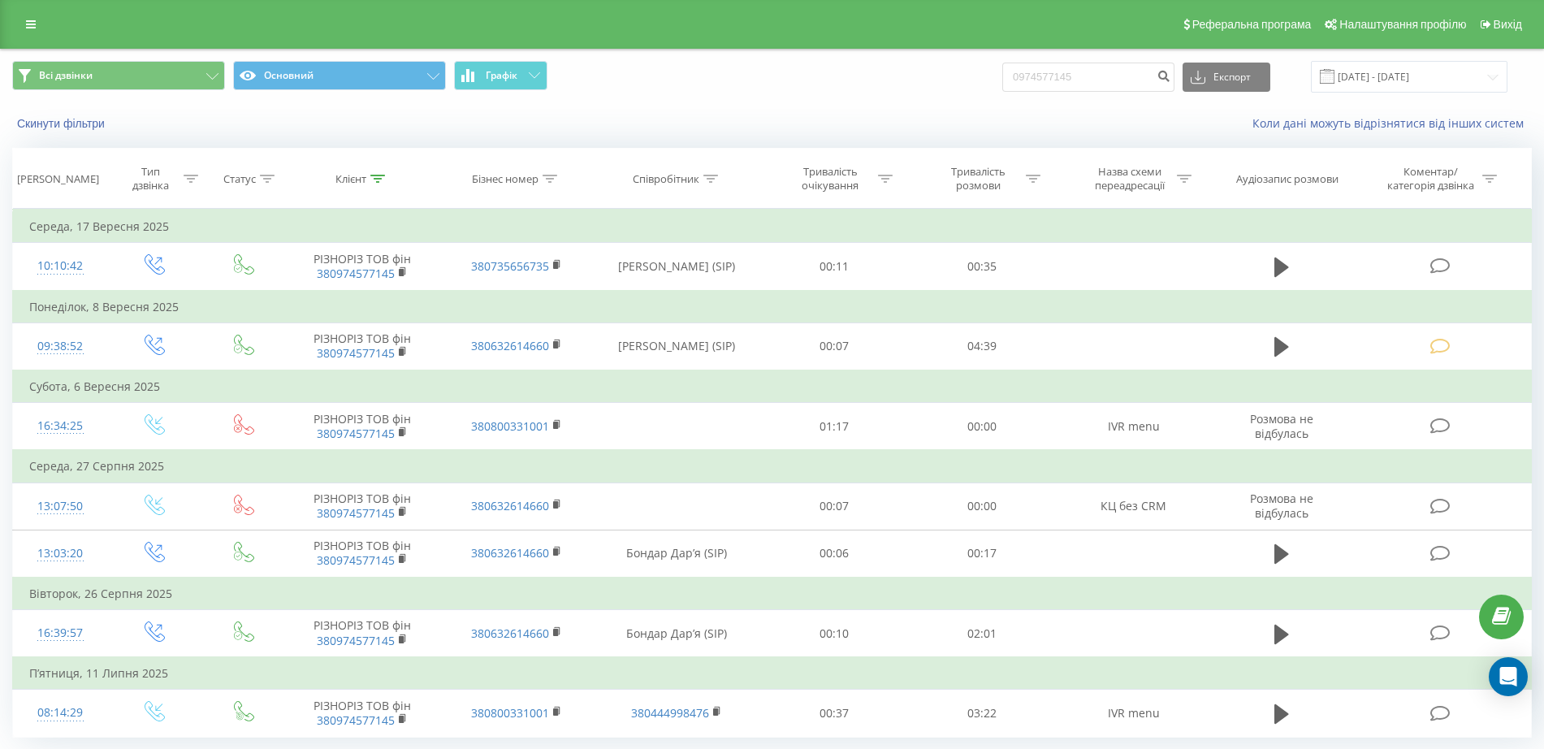  What do you see at coordinates (982, 713) in the screenshot?
I see `td: 03:22` at bounding box center [982, 713].